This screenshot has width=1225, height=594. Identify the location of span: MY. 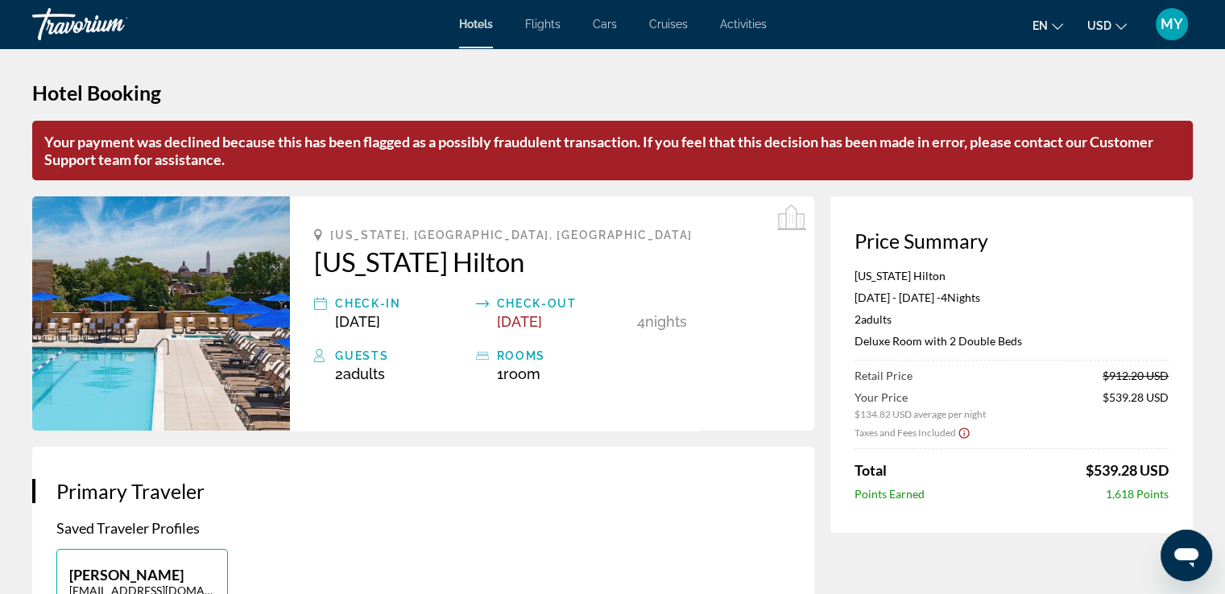
(1172, 24).